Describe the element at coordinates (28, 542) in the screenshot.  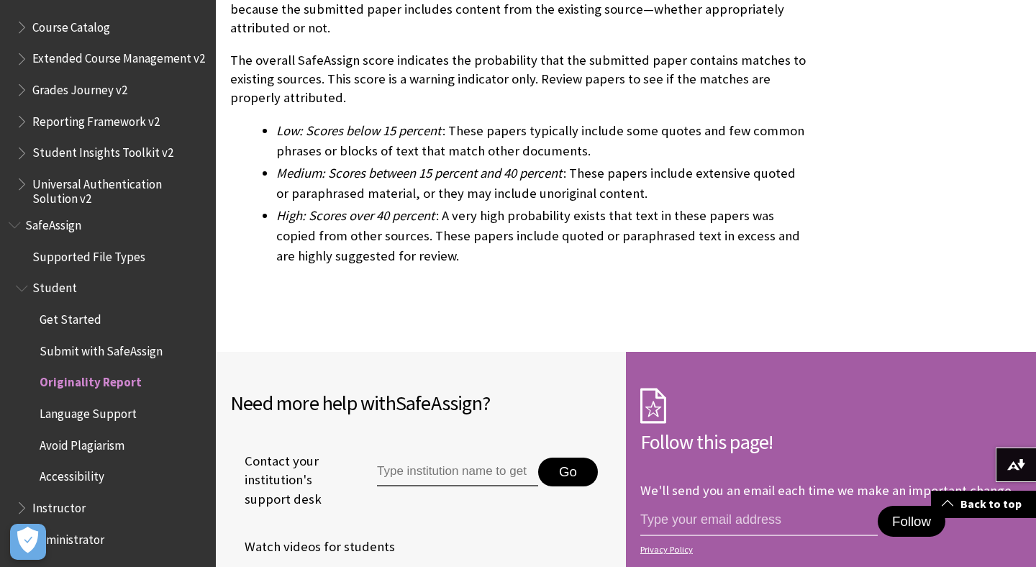
I see `button: Open Preferences` at that location.